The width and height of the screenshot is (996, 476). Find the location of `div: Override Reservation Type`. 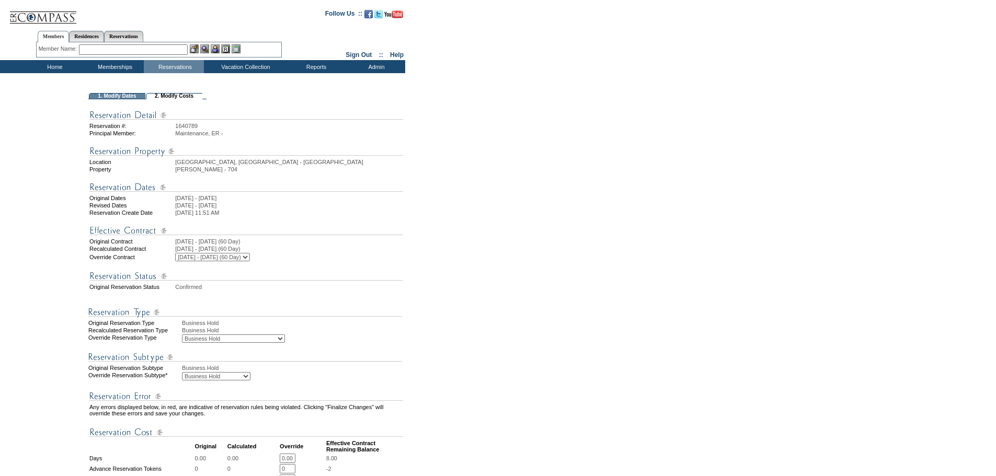

div: Override Reservation Type is located at coordinates (134, 339).